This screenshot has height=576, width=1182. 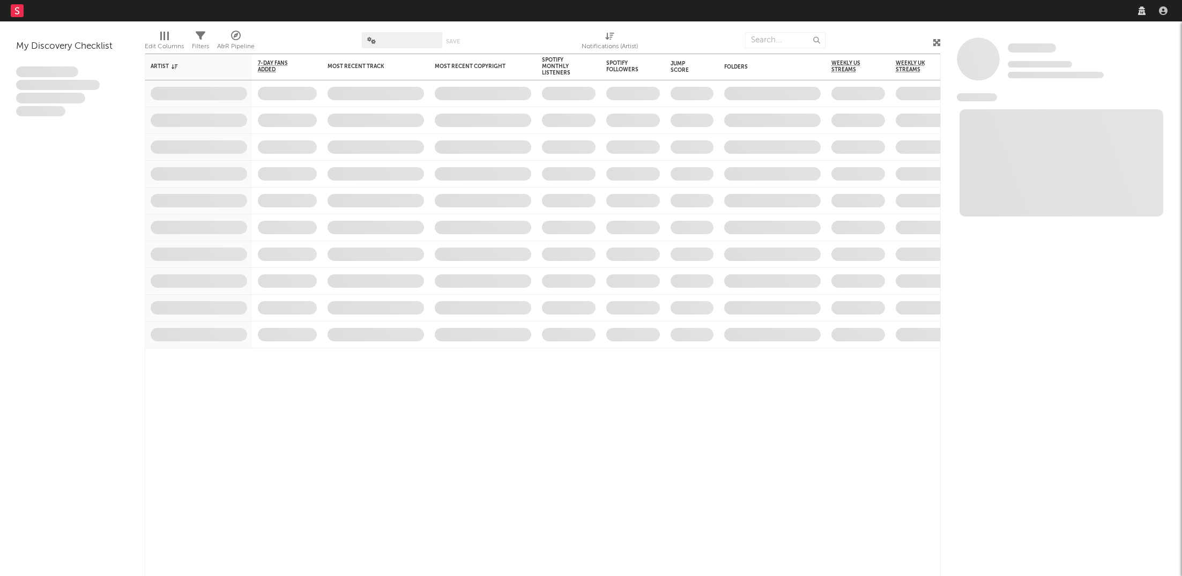 I want to click on div: Jump Score, so click(x=684, y=67).